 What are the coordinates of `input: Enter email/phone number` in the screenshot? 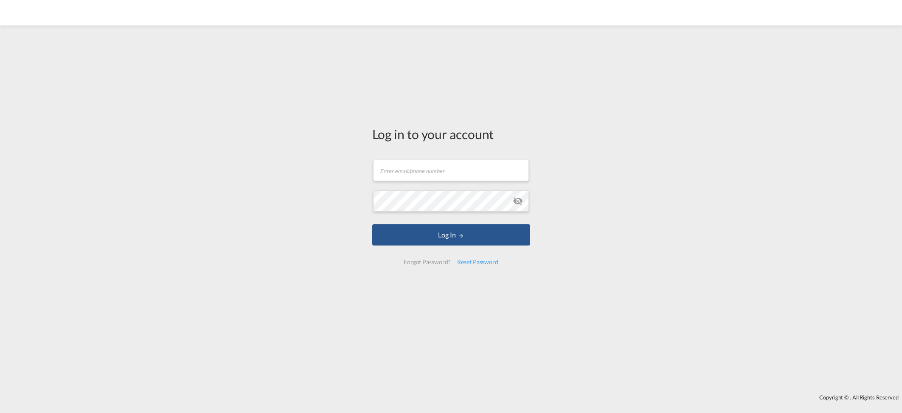 It's located at (451, 171).